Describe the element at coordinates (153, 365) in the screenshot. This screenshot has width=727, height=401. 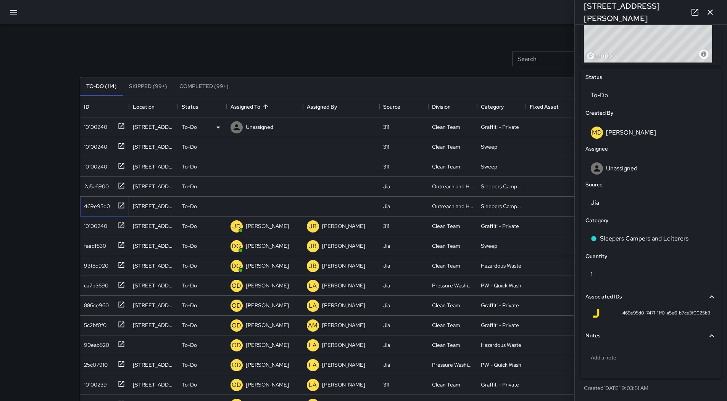
I see `div: 679 Golden Gate Avenue` at that location.